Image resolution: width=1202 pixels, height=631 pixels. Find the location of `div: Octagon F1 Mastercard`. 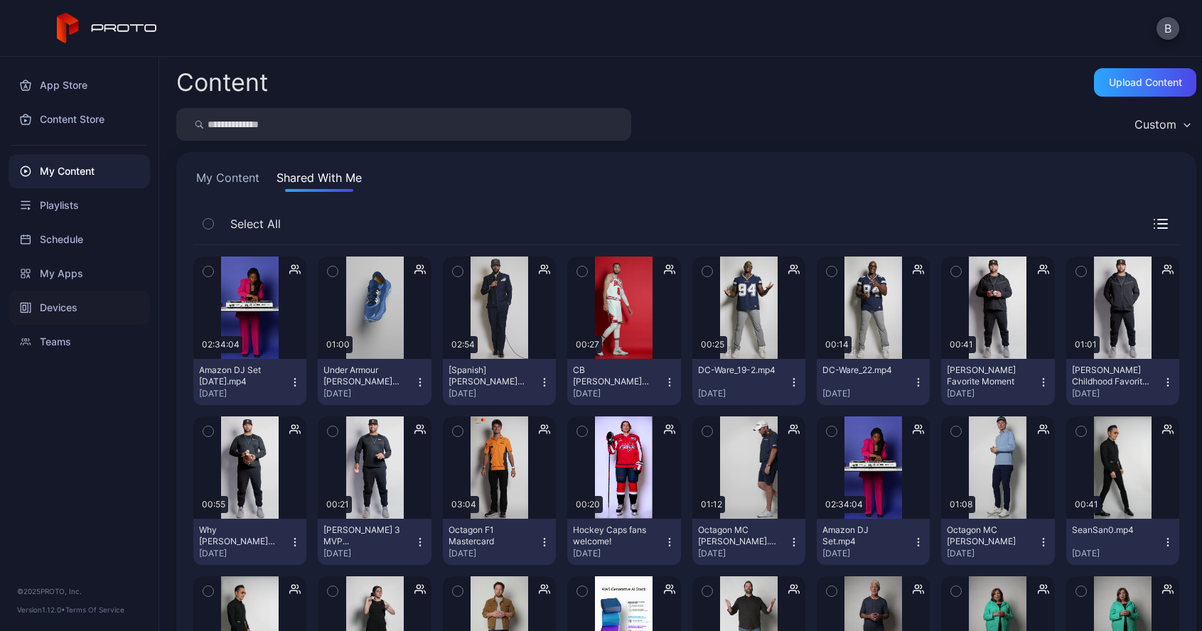

div: Octagon F1 Mastercard is located at coordinates (488, 536).